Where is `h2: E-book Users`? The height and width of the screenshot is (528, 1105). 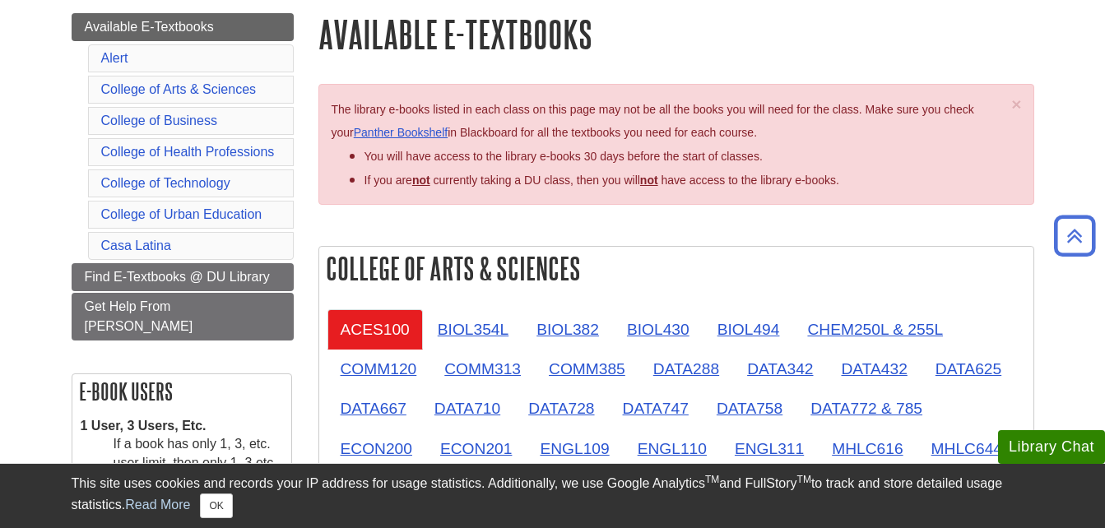 h2: E-book Users is located at coordinates (182, 392).